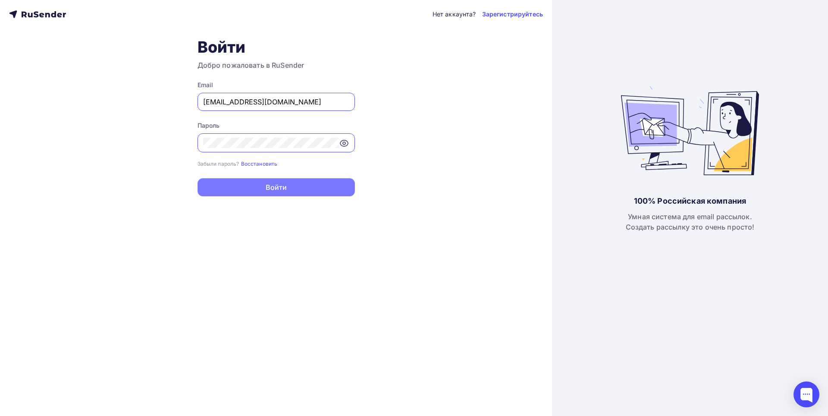 The image size is (828, 416). I want to click on h3: Добро пожаловать в RuSender, so click(276, 65).